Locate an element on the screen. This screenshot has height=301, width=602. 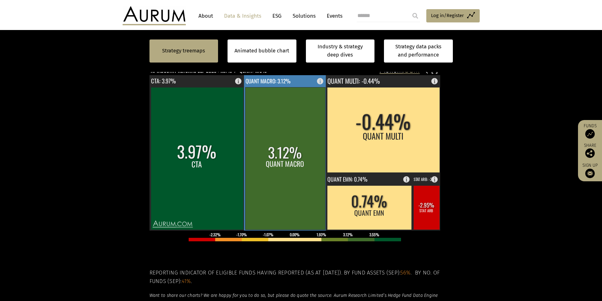
span: 56% is located at coordinates (405, 273).